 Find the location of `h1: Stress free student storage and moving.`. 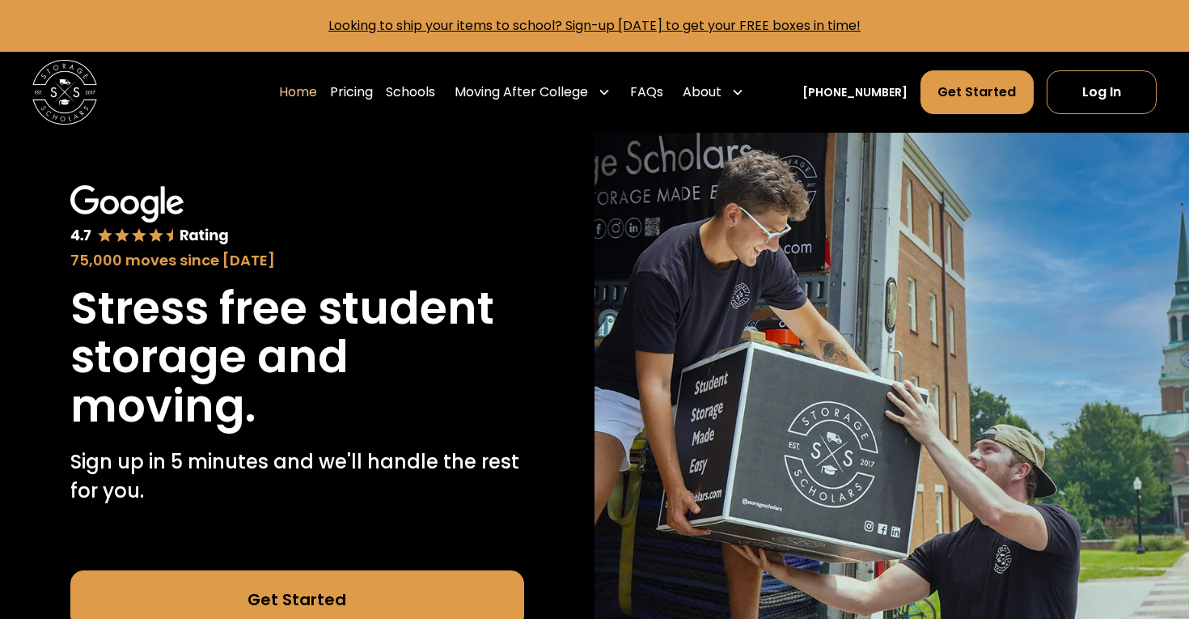

h1: Stress free student storage and moving. is located at coordinates (297, 357).